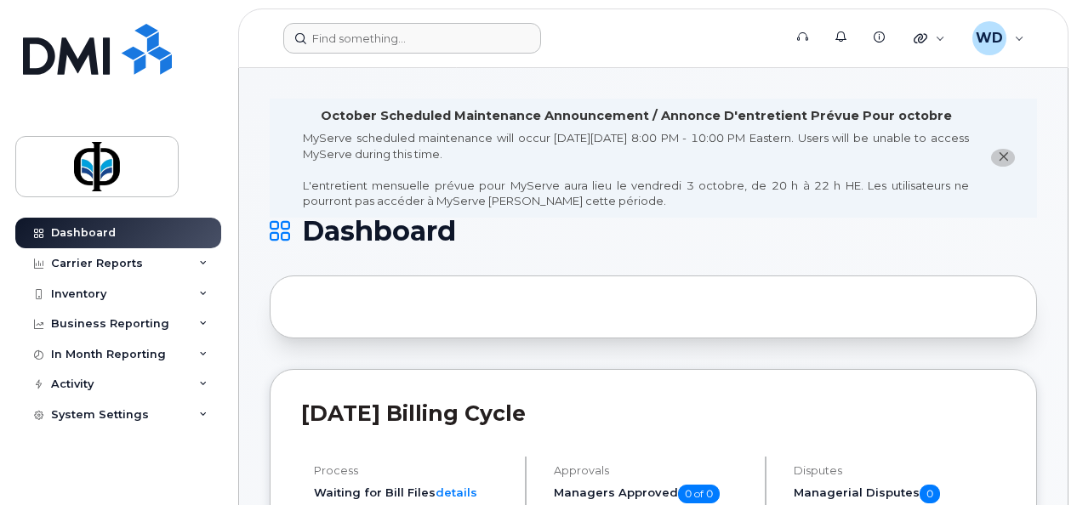 This screenshot has height=505, width=1077. What do you see at coordinates (930, 494) in the screenshot?
I see `span: 0` at bounding box center [930, 494].